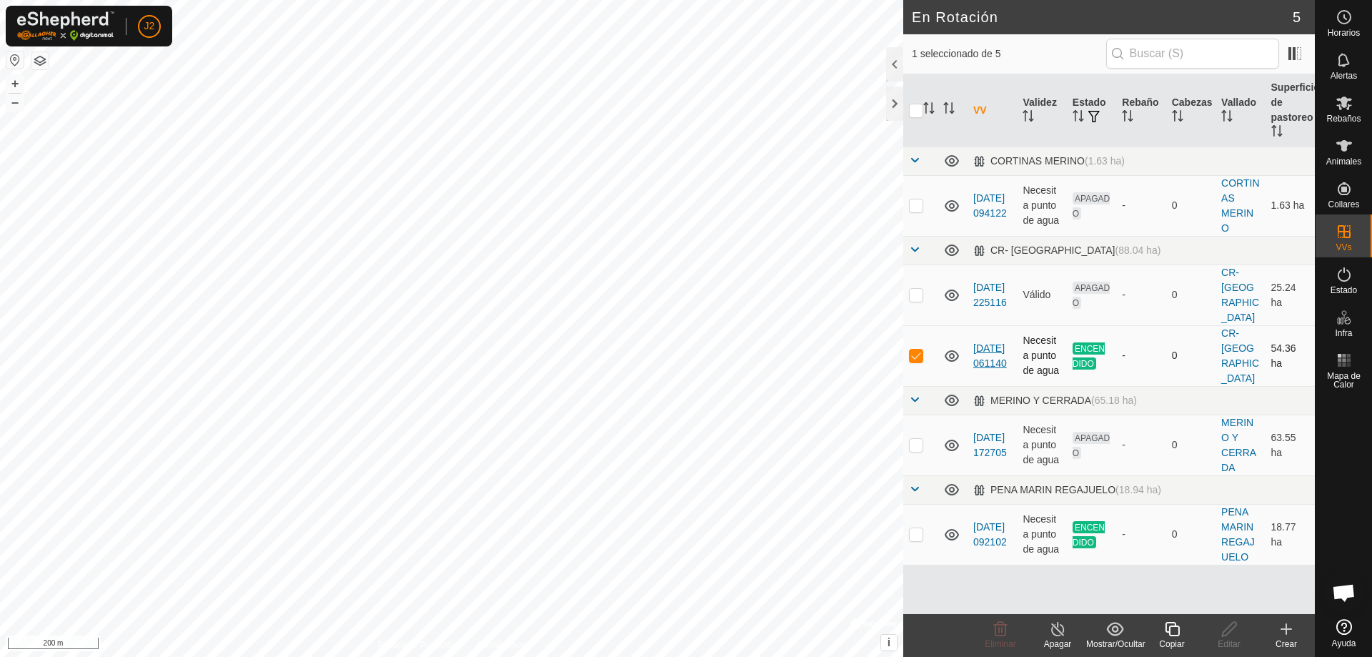 The height and width of the screenshot is (657, 1372). I want to click on span: 5, so click(1296, 17).